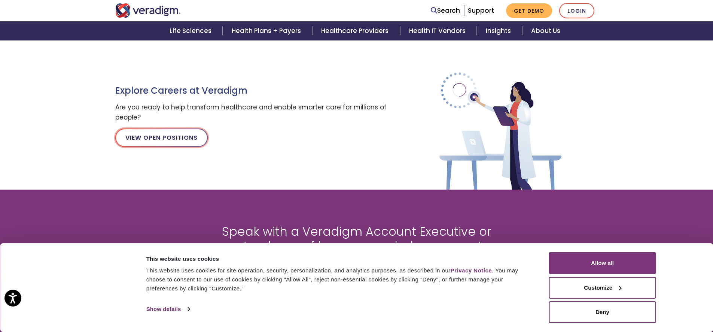 The image size is (713, 332). Describe the element at coordinates (168, 309) in the screenshot. I see `a: Show details` at that location.